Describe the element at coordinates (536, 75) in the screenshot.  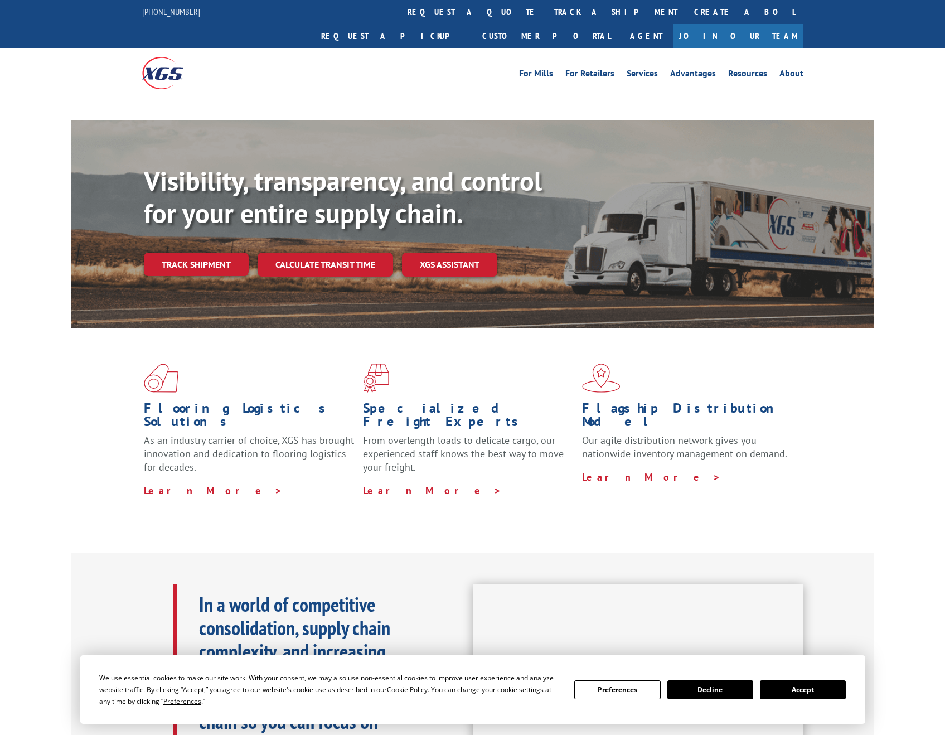
I see `a: For Mills` at that location.